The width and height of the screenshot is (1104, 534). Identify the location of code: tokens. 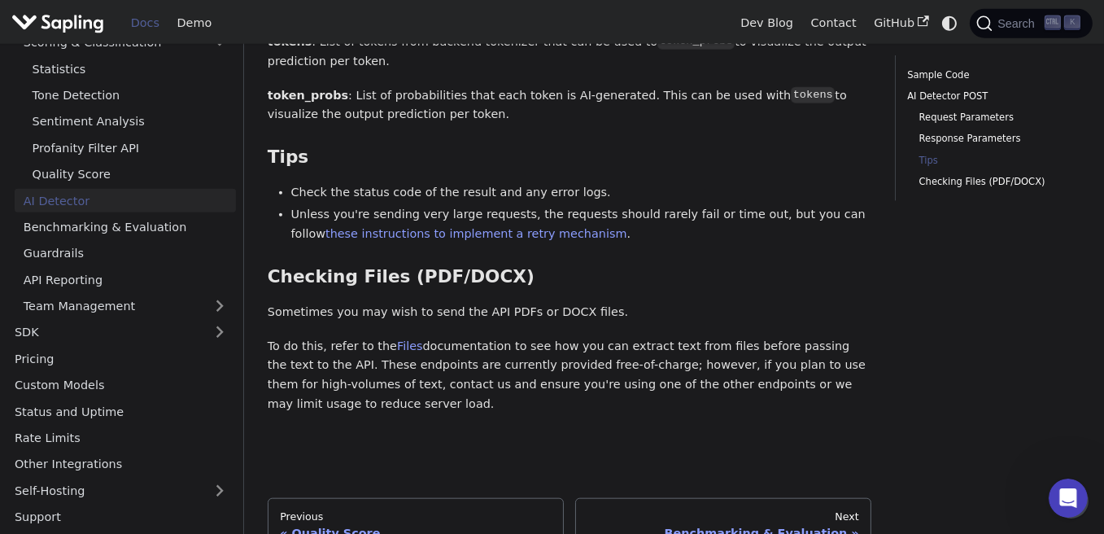
(813, 95).